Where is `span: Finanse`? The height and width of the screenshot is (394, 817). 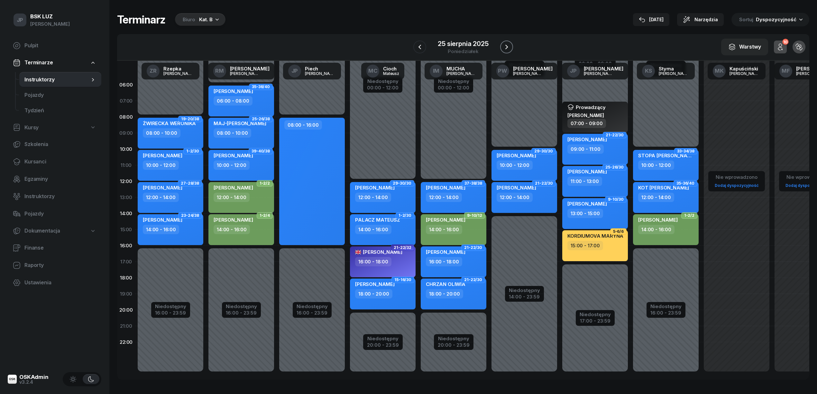
span: Finanse is located at coordinates (60, 248).